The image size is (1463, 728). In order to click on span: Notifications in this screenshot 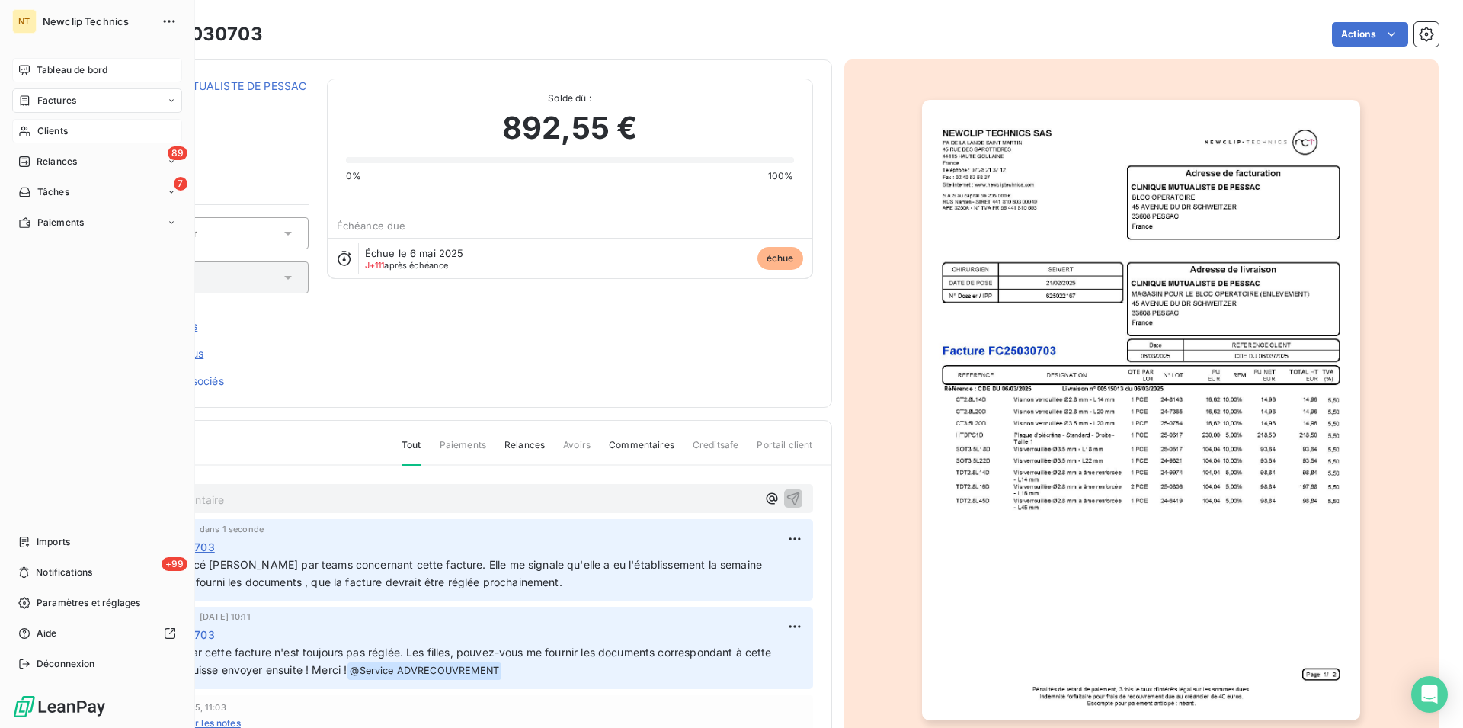, I will do `click(64, 572)`.